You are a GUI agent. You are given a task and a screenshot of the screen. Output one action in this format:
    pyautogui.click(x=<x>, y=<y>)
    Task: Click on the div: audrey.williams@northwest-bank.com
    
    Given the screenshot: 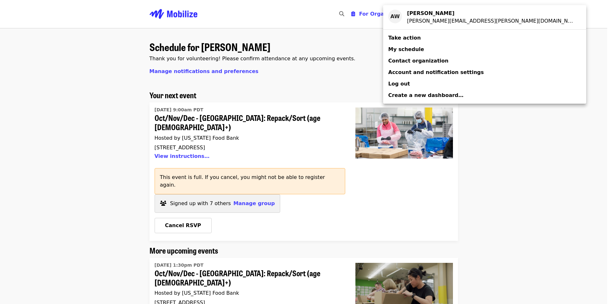 What is the action you would take?
    pyautogui.click(x=491, y=21)
    